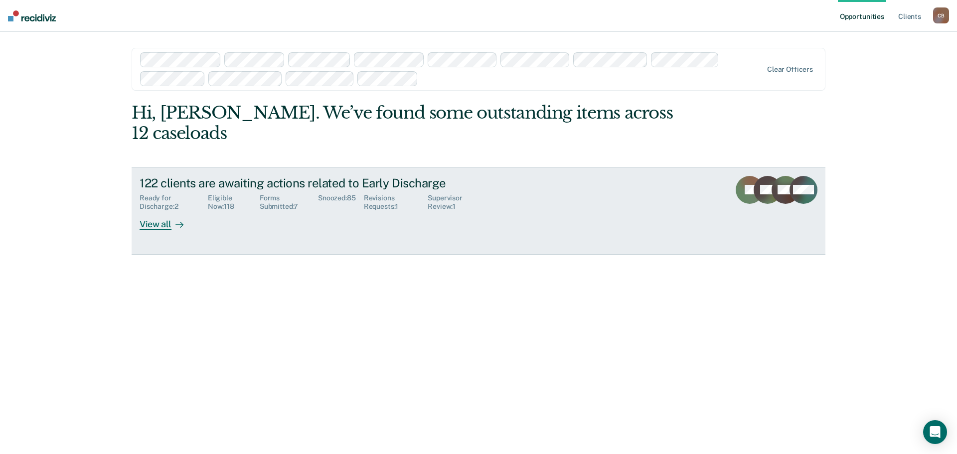  What do you see at coordinates (941, 15) in the screenshot?
I see `div: C B` at bounding box center [941, 15].